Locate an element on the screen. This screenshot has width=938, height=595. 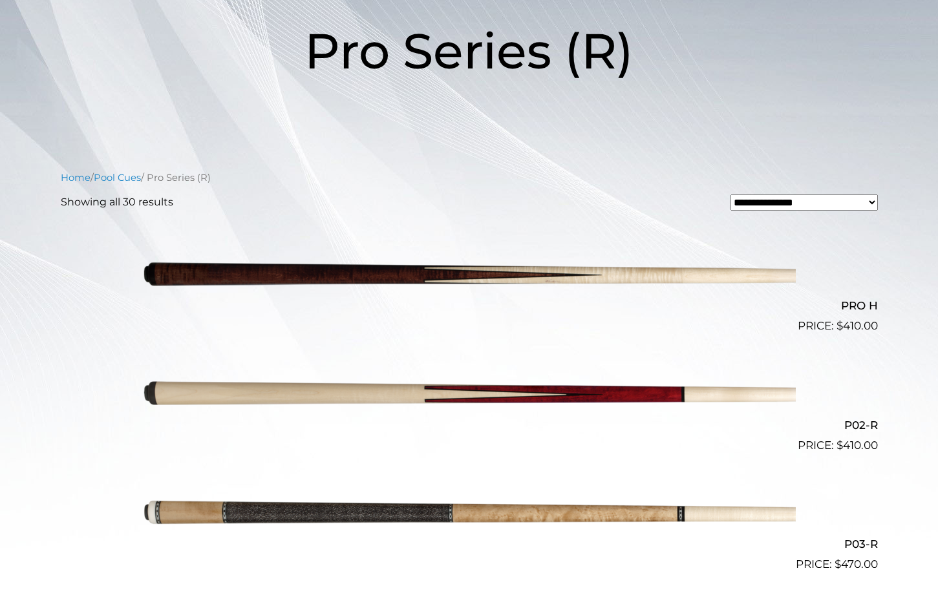
h2: P02-R is located at coordinates (469, 425).